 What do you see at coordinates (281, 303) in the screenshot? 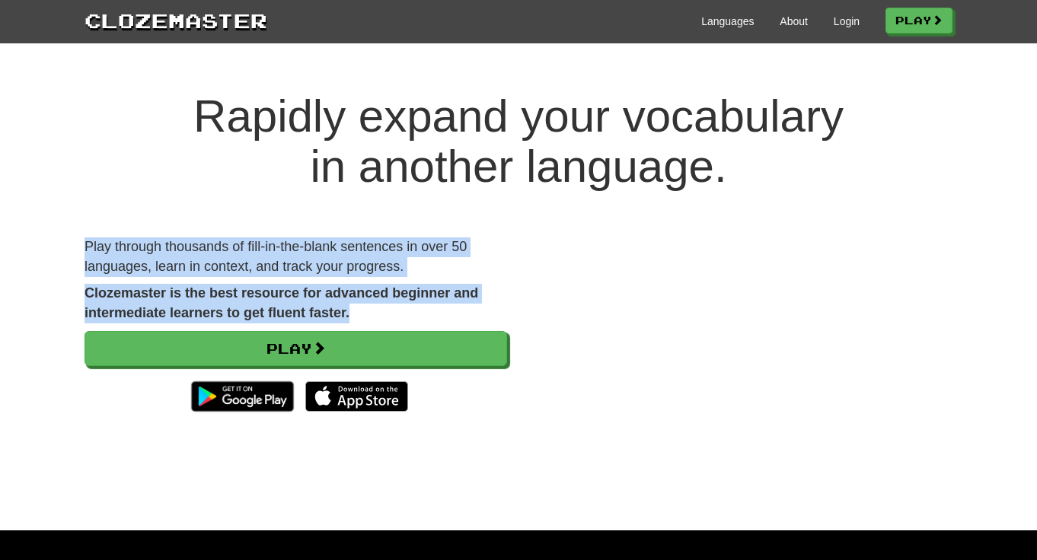
I see `strong: Clozemaster is the best resource for advanced beginner and intermediate learners to get fluent fa...` at bounding box center [281, 303].